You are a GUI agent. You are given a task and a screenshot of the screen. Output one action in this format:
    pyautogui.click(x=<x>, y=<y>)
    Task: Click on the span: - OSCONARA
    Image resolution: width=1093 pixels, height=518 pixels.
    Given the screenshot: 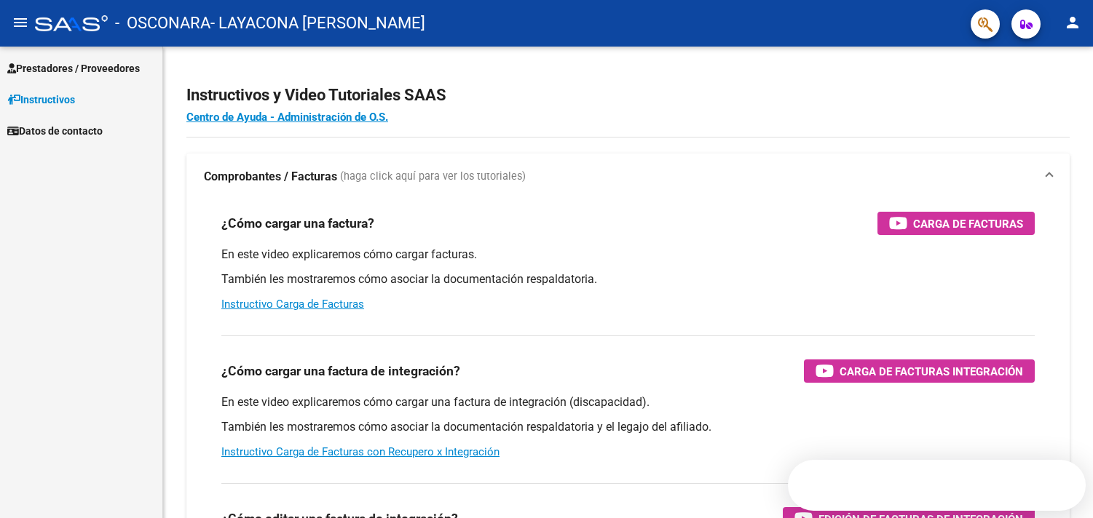 What is the action you would take?
    pyautogui.click(x=162, y=23)
    